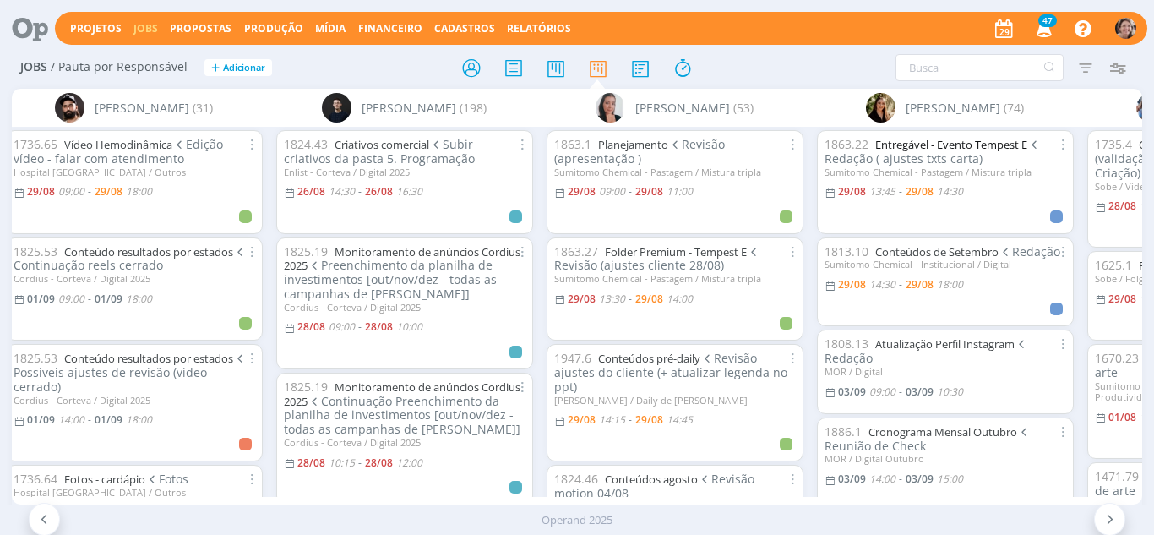 The image size is (1154, 535). What do you see at coordinates (167, 478) in the screenshot?
I see `span: Fotos` at bounding box center [167, 478].